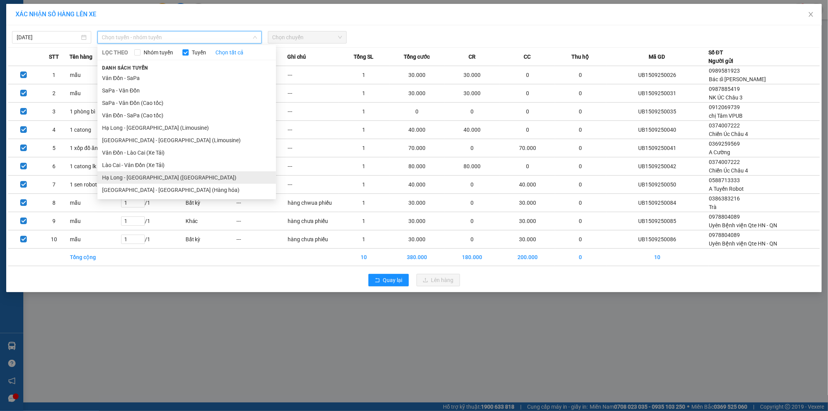 The height and width of the screenshot is (411, 828). Describe the element at coordinates (713, 207) in the screenshot. I see `span: Trà` at that location.